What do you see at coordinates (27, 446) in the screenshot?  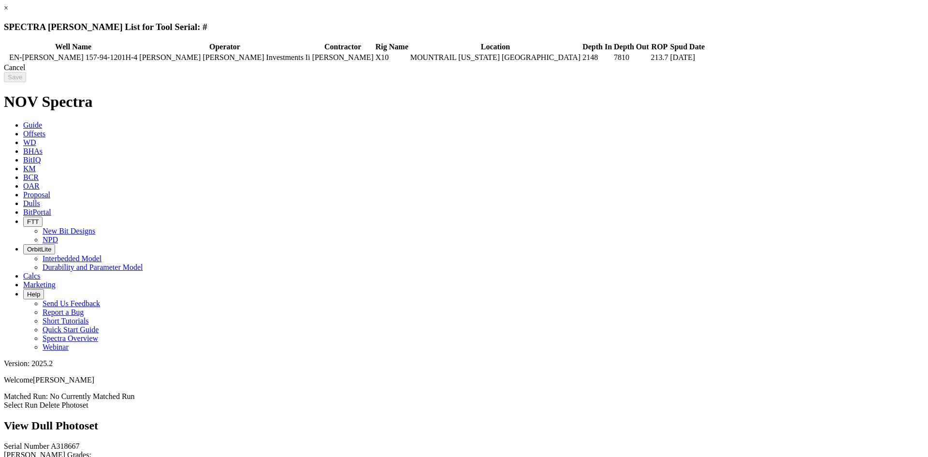 I see `label: Serial Number` at bounding box center [27, 446].